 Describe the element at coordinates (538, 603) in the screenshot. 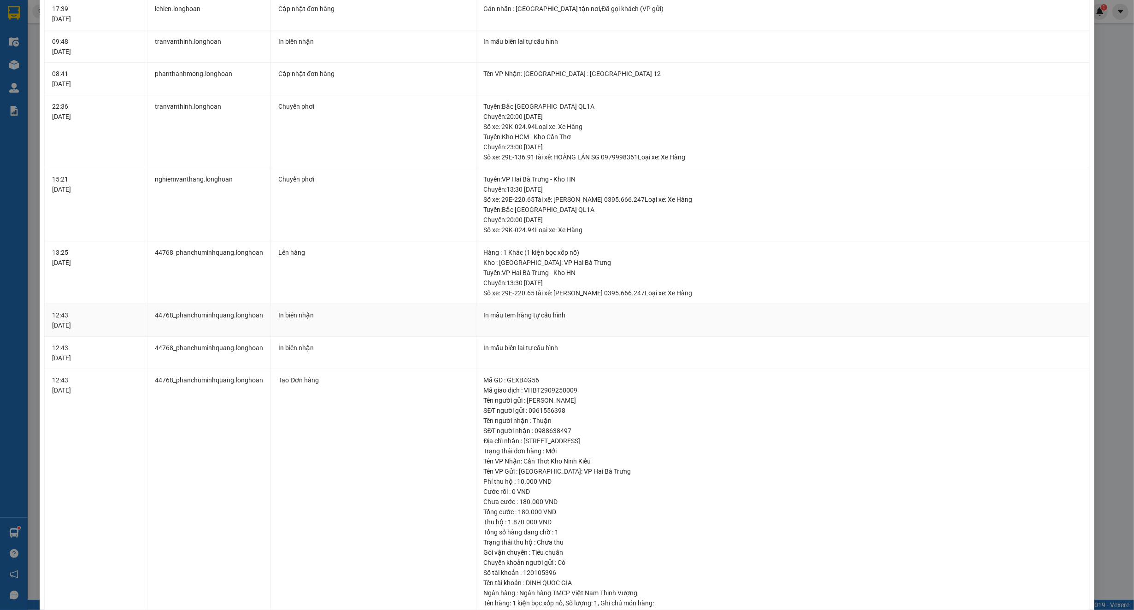

I see `span: 1 kiện bọc xốp nổ` at that location.